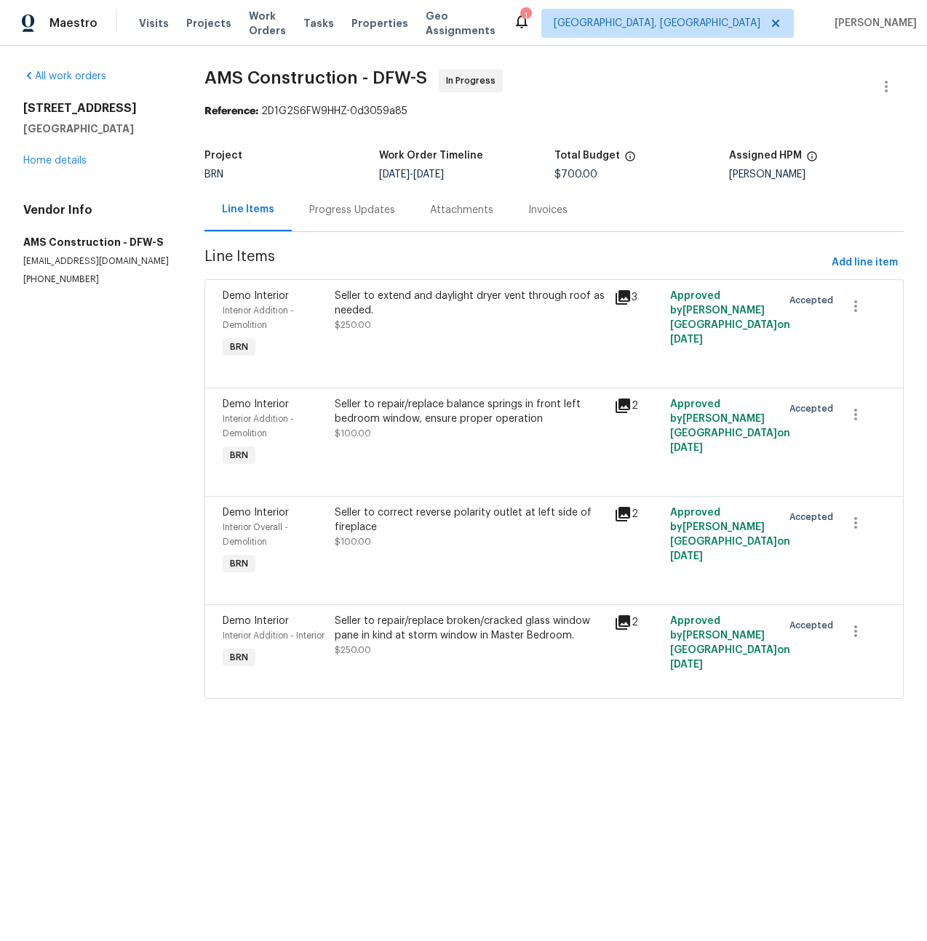 The height and width of the screenshot is (941, 927). Describe the element at coordinates (864, 263) in the screenshot. I see `button: Add line item` at that location.